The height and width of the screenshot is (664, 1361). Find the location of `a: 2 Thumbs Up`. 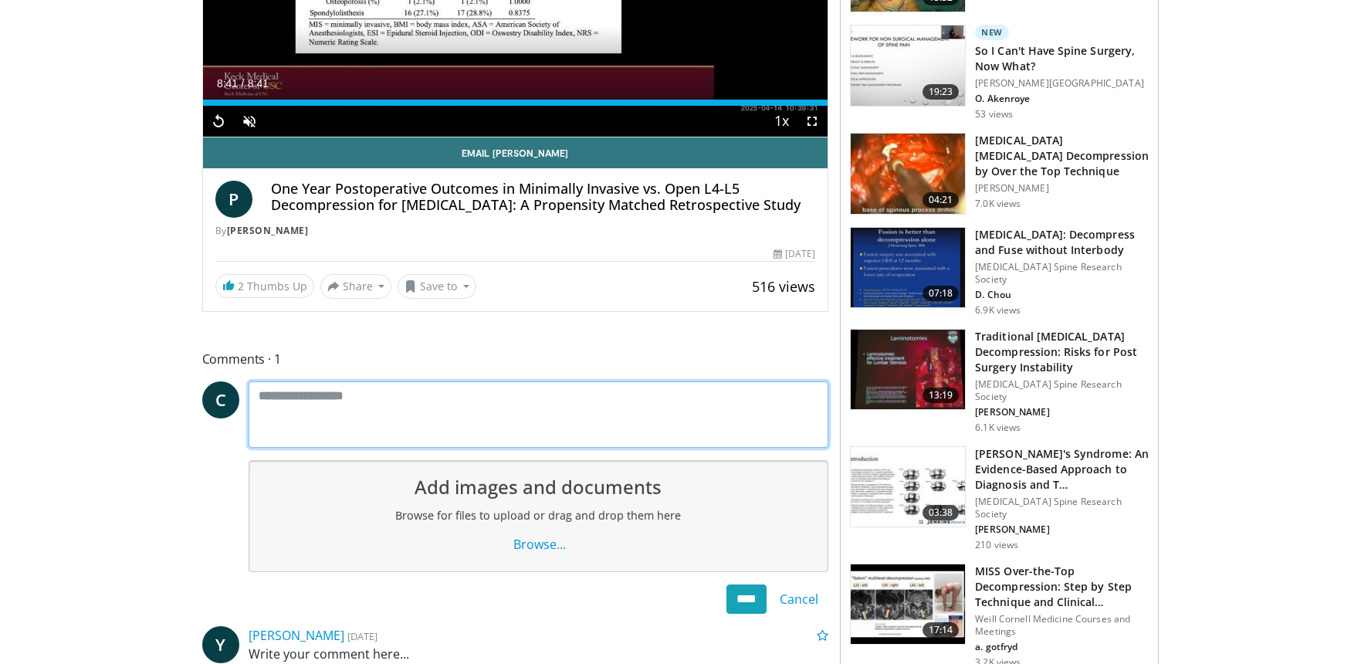

a: 2 Thumbs Up is located at coordinates (265, 286).